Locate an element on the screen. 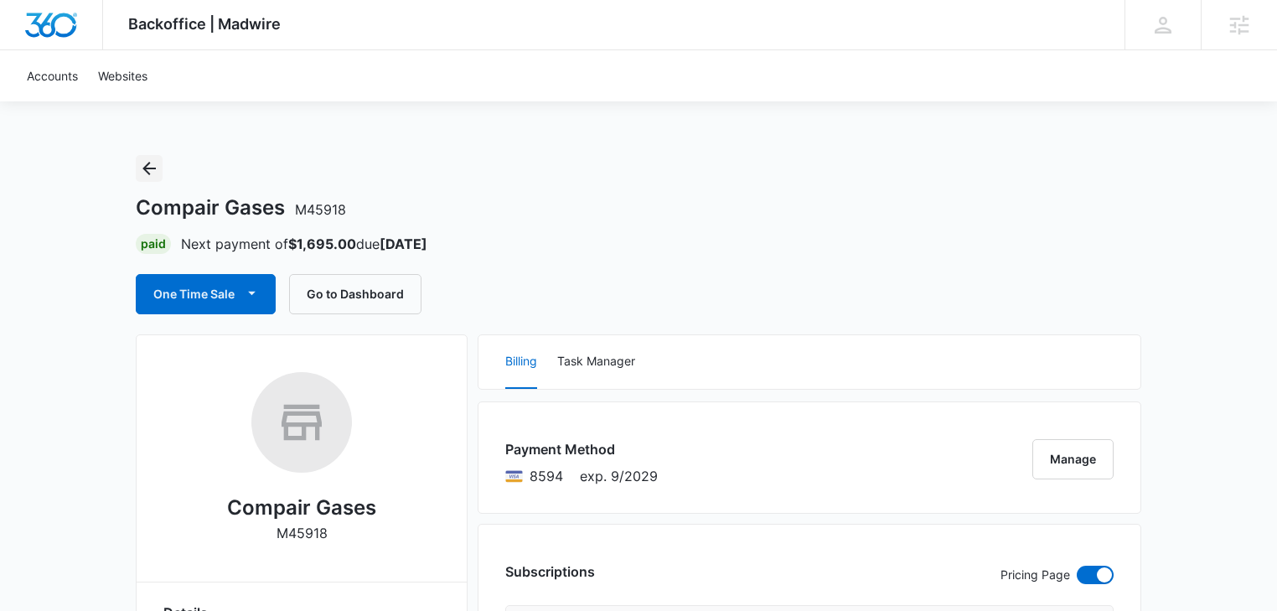 Image resolution: width=1277 pixels, height=611 pixels. a: Websites is located at coordinates (122, 75).